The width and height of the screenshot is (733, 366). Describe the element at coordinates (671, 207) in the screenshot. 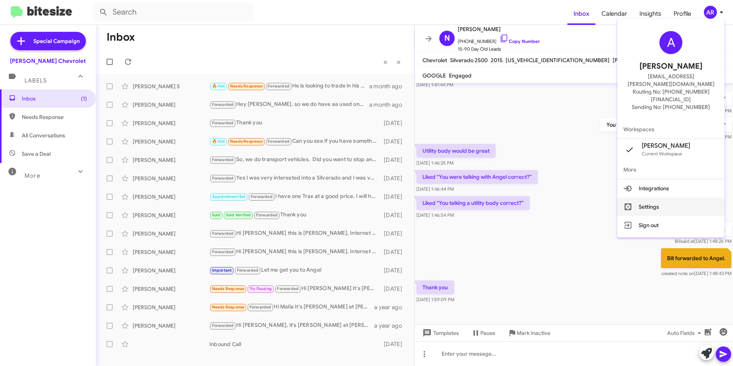

I see `button: Settings` at that location.